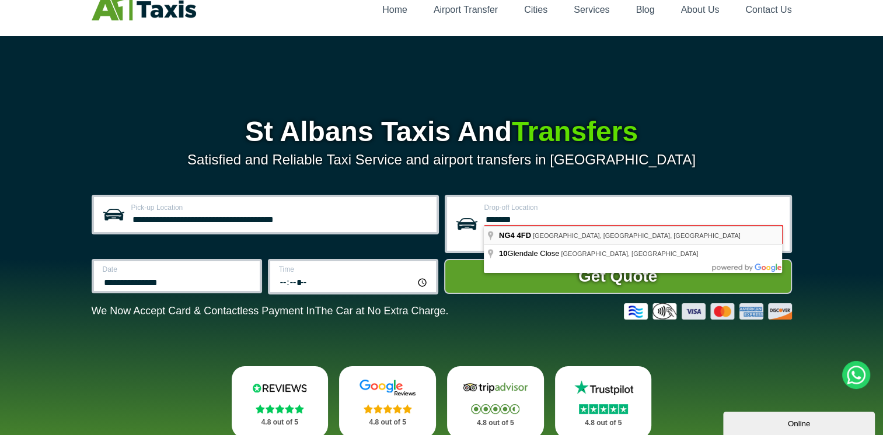 The height and width of the screenshot is (435, 883). What do you see at coordinates (354, 270) in the screenshot?
I see `label: Time` at bounding box center [354, 270].